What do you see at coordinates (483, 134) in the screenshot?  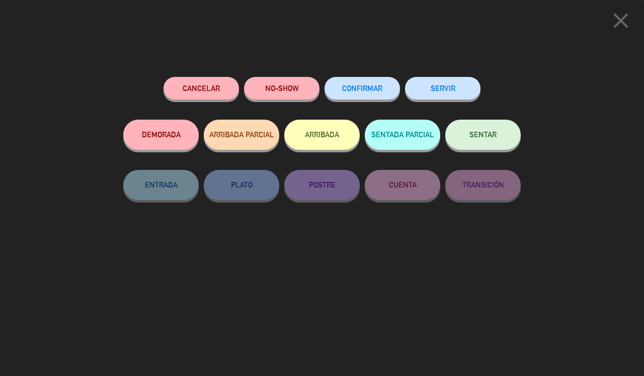 I see `span: SENTAR` at bounding box center [483, 134].